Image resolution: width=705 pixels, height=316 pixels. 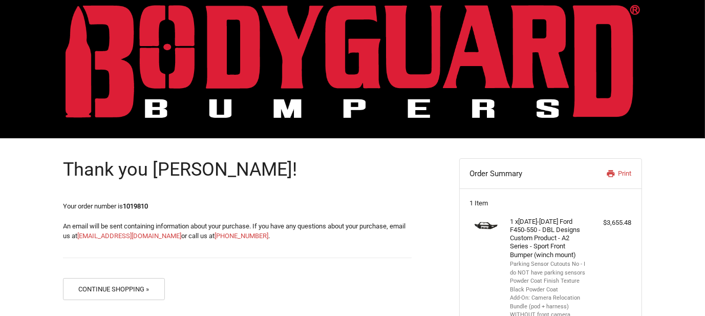 I want to click on li: Parking Sensor Cutouts No - I do NOT have parking sensors, so click(x=549, y=268).